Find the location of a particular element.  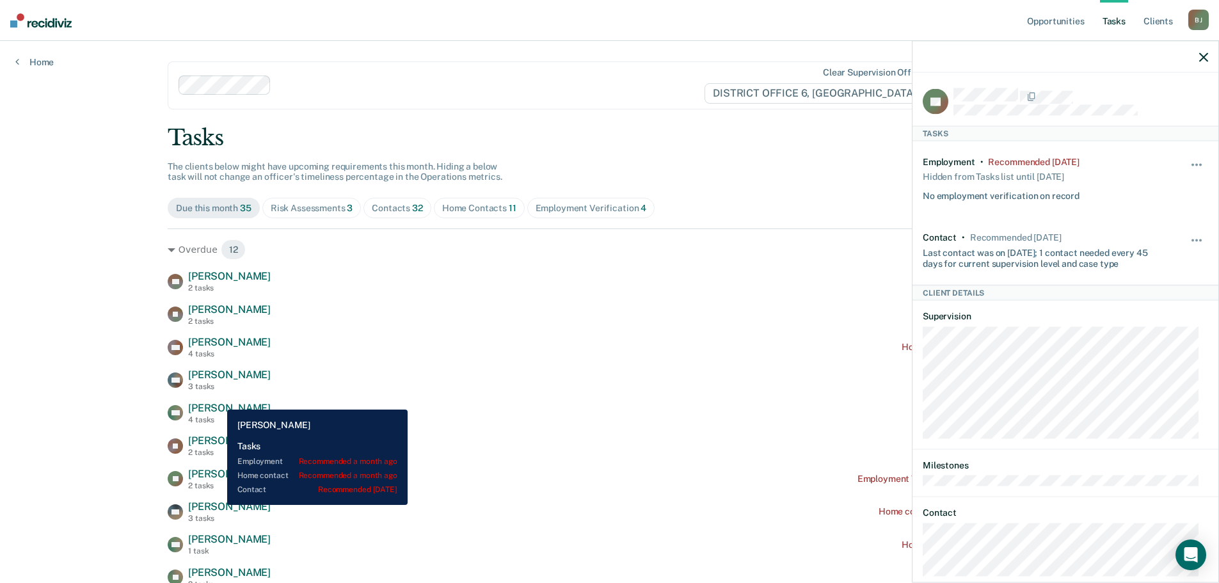

dt: Milestones is located at coordinates (1066, 465).